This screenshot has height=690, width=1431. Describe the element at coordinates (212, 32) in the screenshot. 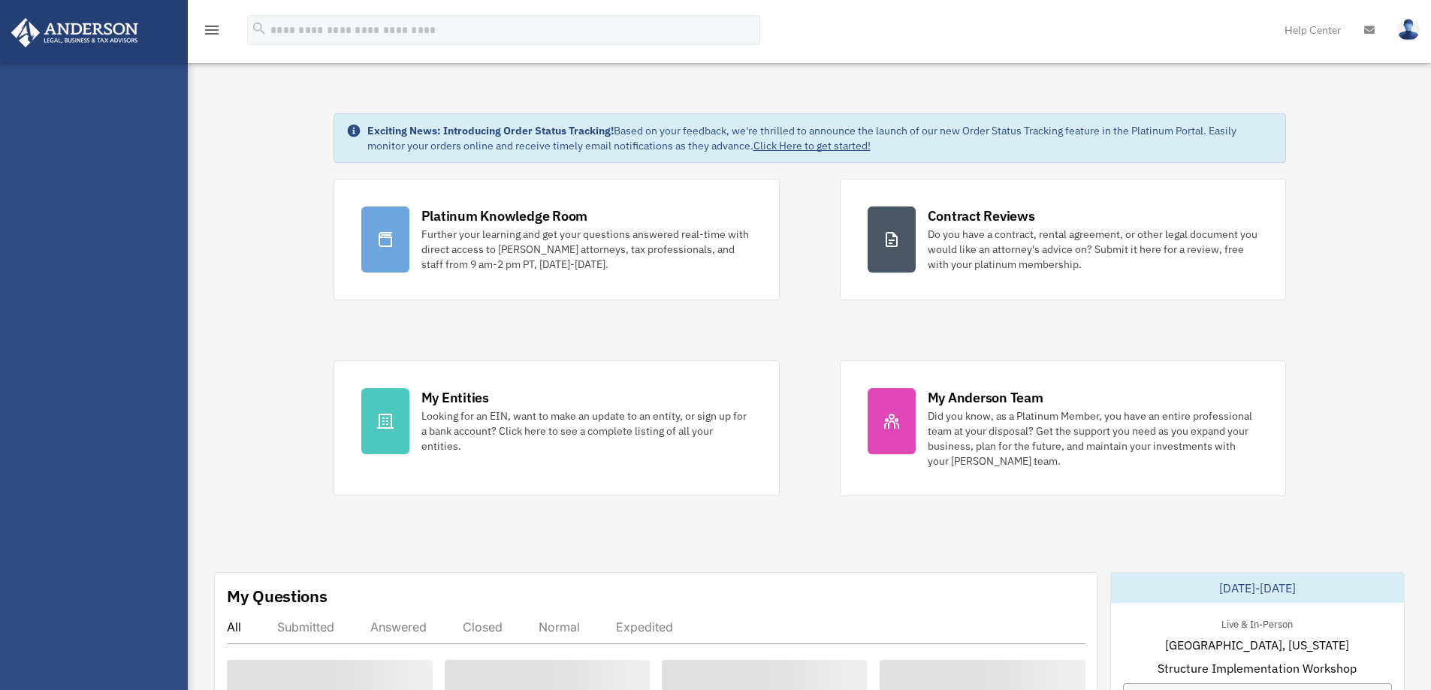

I see `a: menu` at that location.